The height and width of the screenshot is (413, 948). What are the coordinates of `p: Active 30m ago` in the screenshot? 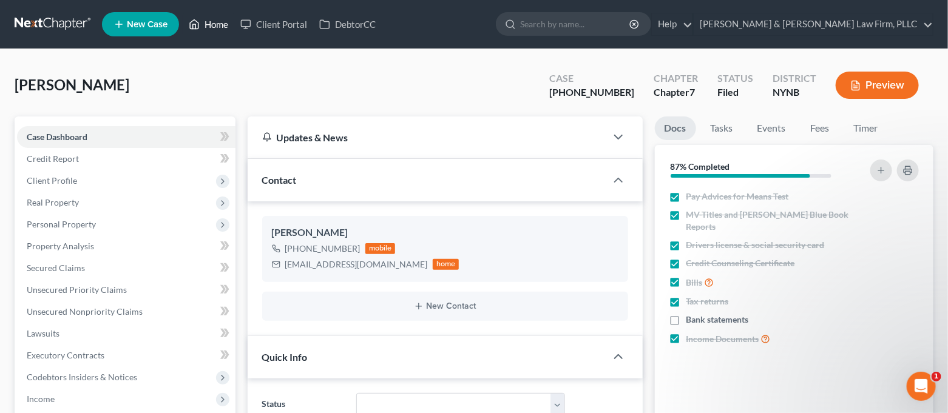 It's located at (90, 21).